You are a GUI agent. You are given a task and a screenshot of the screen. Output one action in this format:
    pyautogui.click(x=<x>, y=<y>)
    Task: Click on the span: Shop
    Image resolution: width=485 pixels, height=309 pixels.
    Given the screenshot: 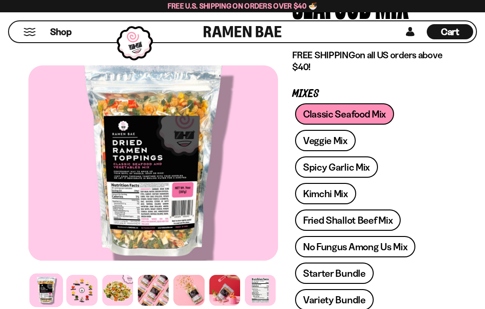 What is the action you would take?
    pyautogui.click(x=61, y=32)
    